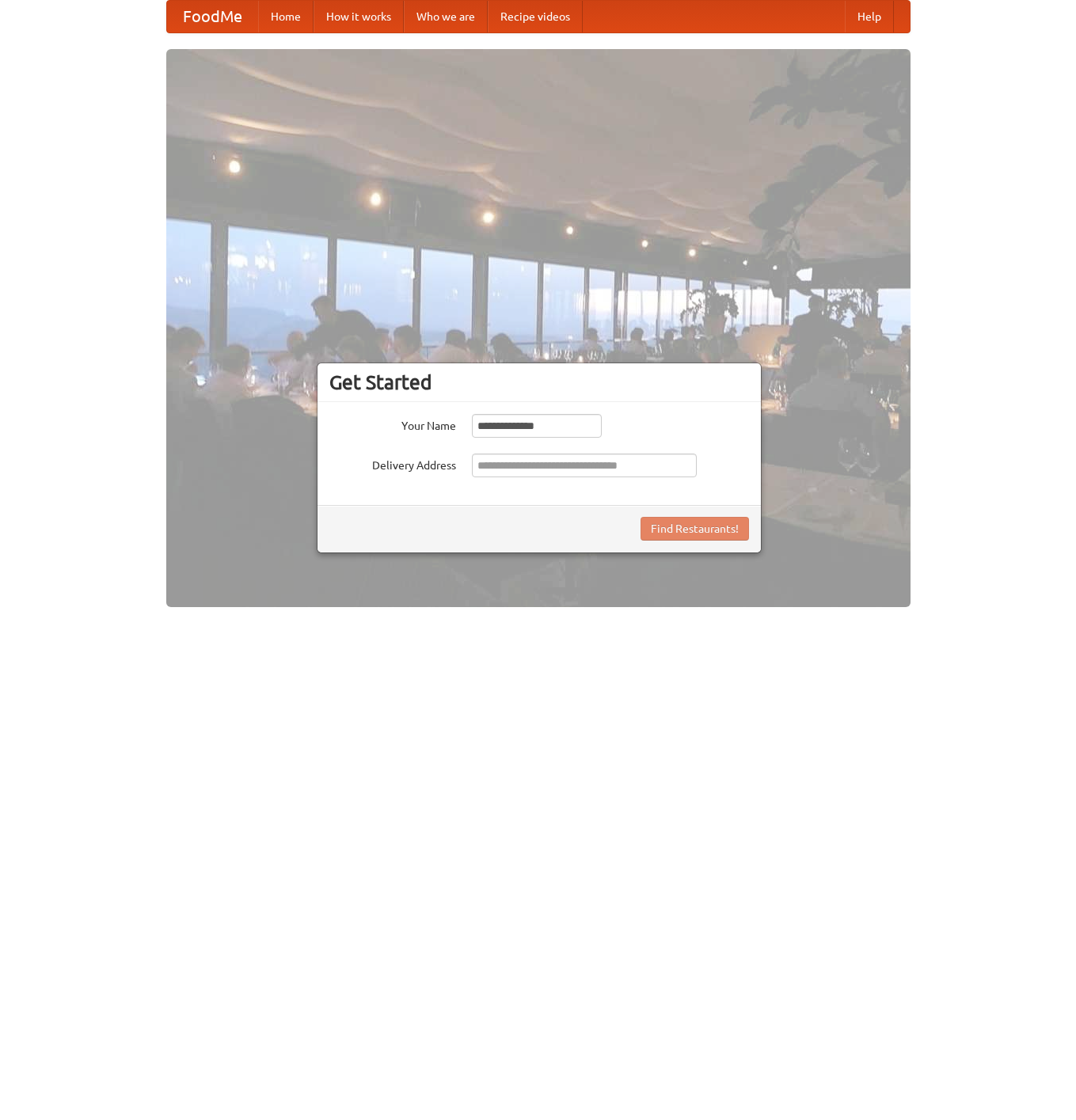 The width and height of the screenshot is (1076, 1120). I want to click on a: Home, so click(286, 16).